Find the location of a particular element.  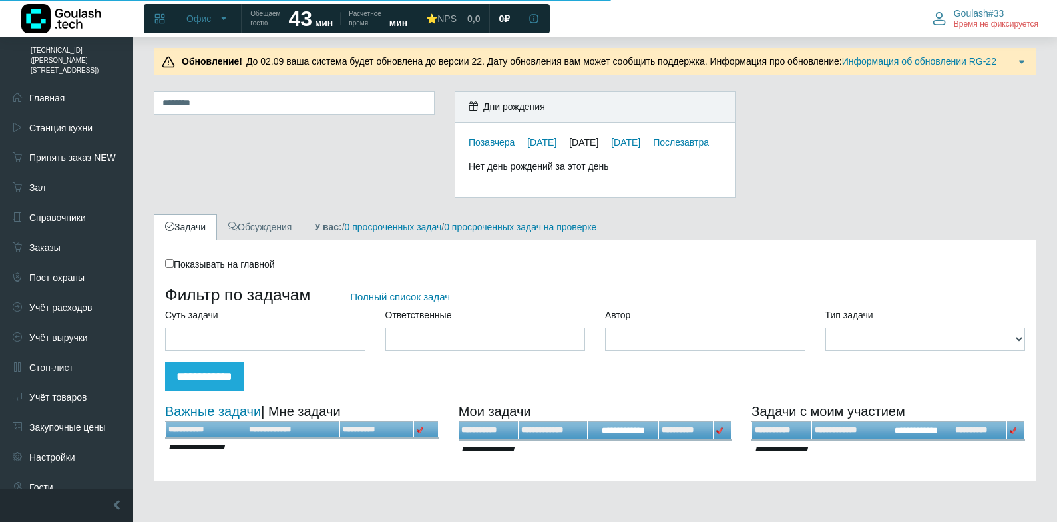

a: Задачи is located at coordinates (185, 227).